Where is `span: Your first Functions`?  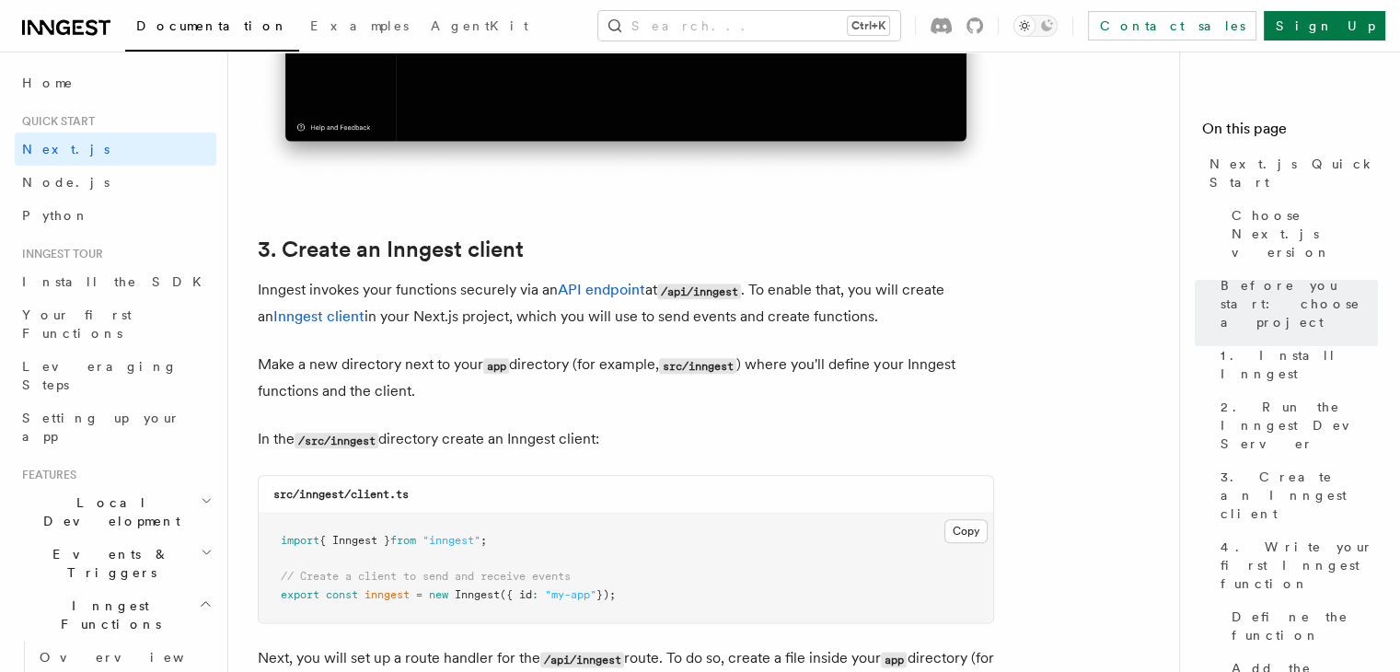 span: Your first Functions is located at coordinates (76, 324).